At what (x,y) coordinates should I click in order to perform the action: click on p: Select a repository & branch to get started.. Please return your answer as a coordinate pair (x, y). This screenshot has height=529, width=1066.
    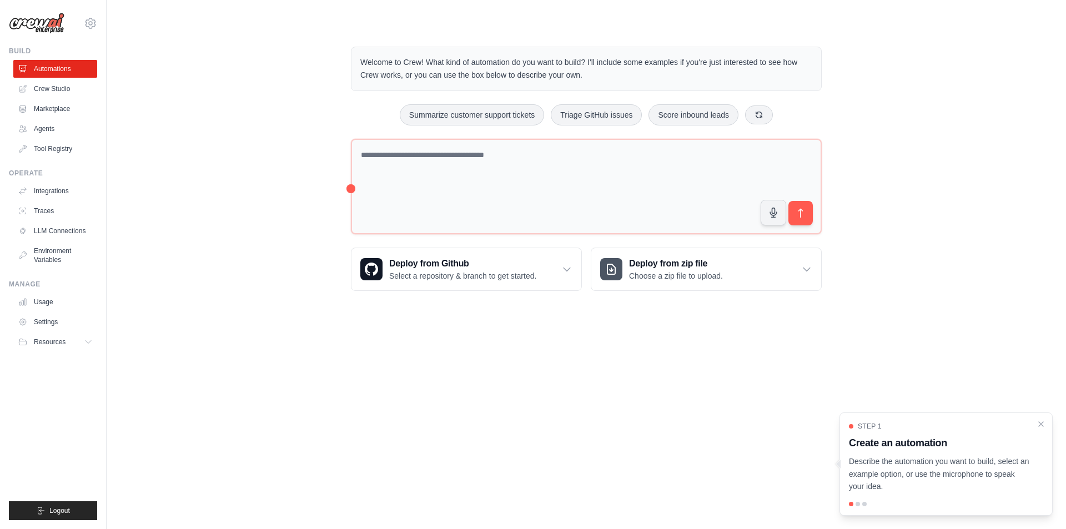
    Looking at the image, I should click on (463, 276).